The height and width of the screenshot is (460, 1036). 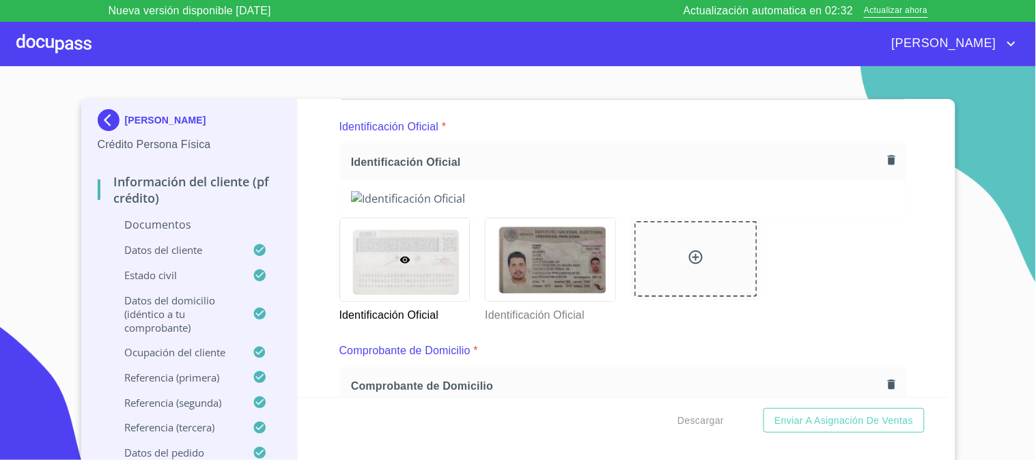 I want to click on p: Actualización automatica en 02:32, so click(x=768, y=11).